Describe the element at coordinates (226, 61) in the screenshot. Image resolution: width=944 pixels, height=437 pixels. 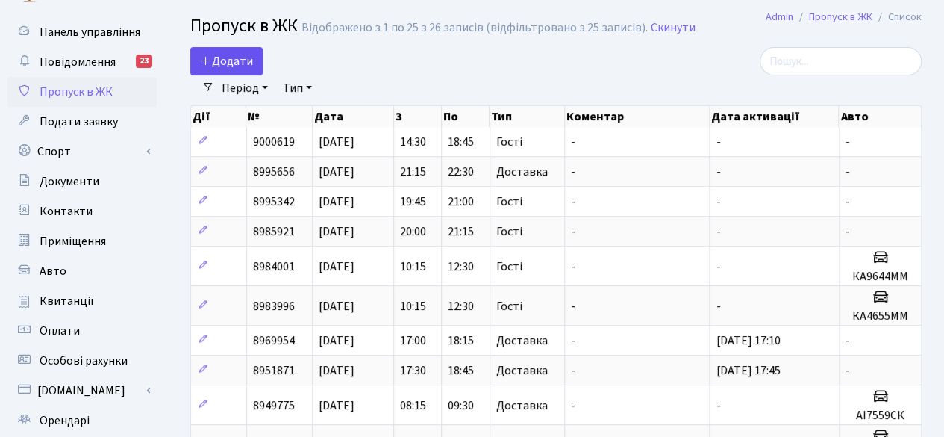
I see `a: Додати` at that location.